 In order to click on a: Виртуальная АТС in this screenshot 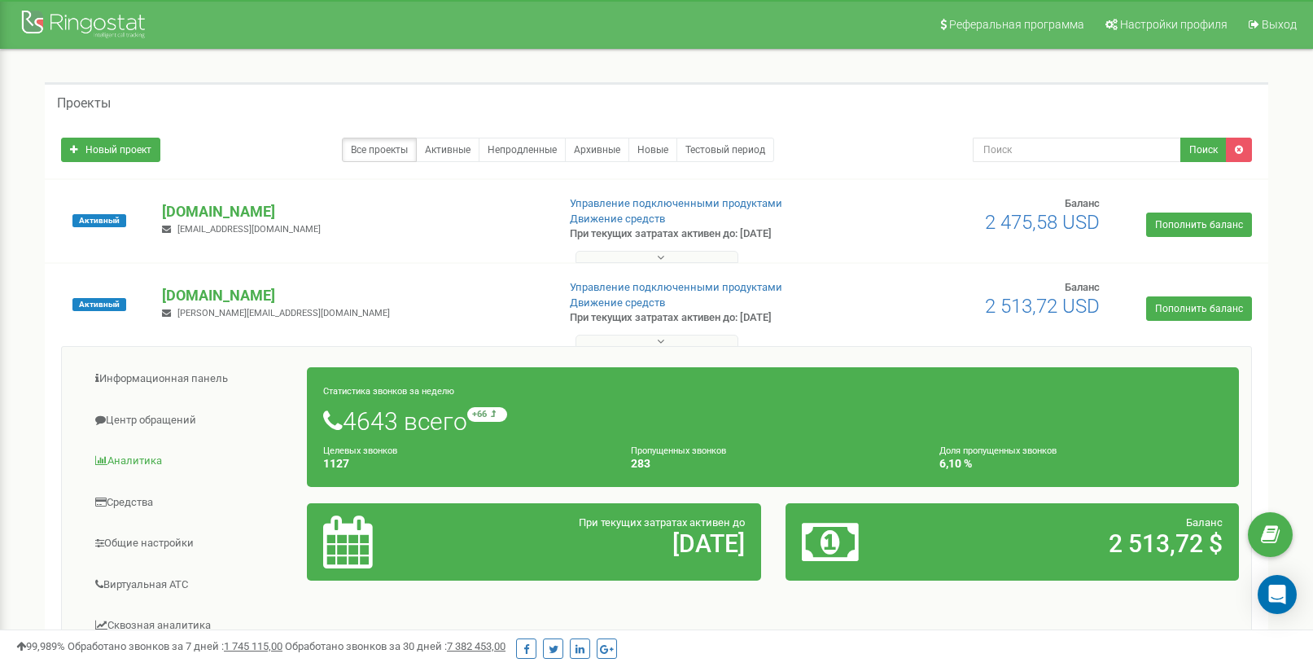, I will do `click(190, 584)`.